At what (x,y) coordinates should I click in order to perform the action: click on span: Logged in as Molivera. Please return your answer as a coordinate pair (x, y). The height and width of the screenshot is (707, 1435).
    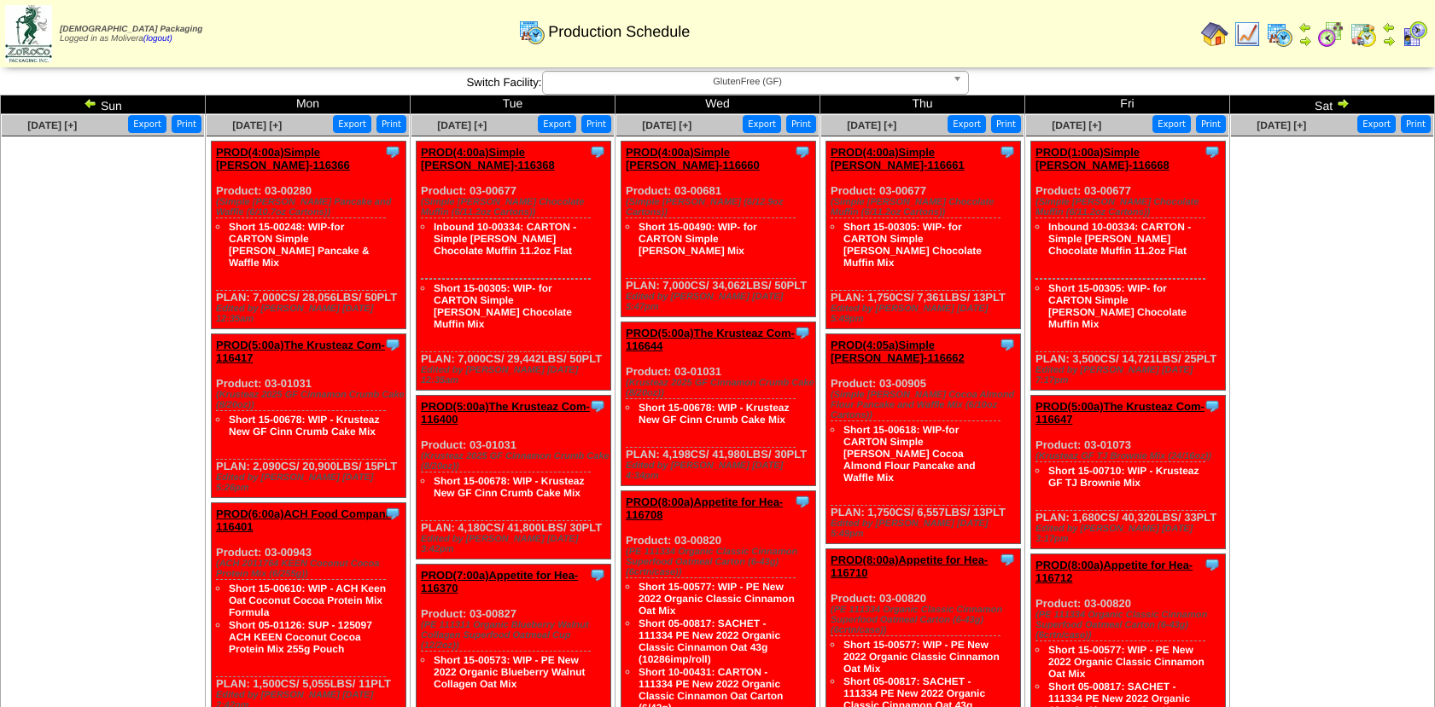
    Looking at the image, I should click on (131, 34).